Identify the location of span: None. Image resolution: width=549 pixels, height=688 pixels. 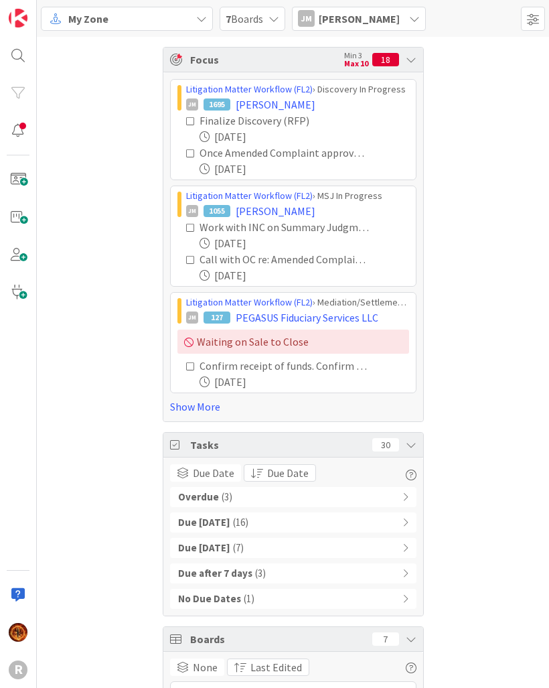
(205, 667).